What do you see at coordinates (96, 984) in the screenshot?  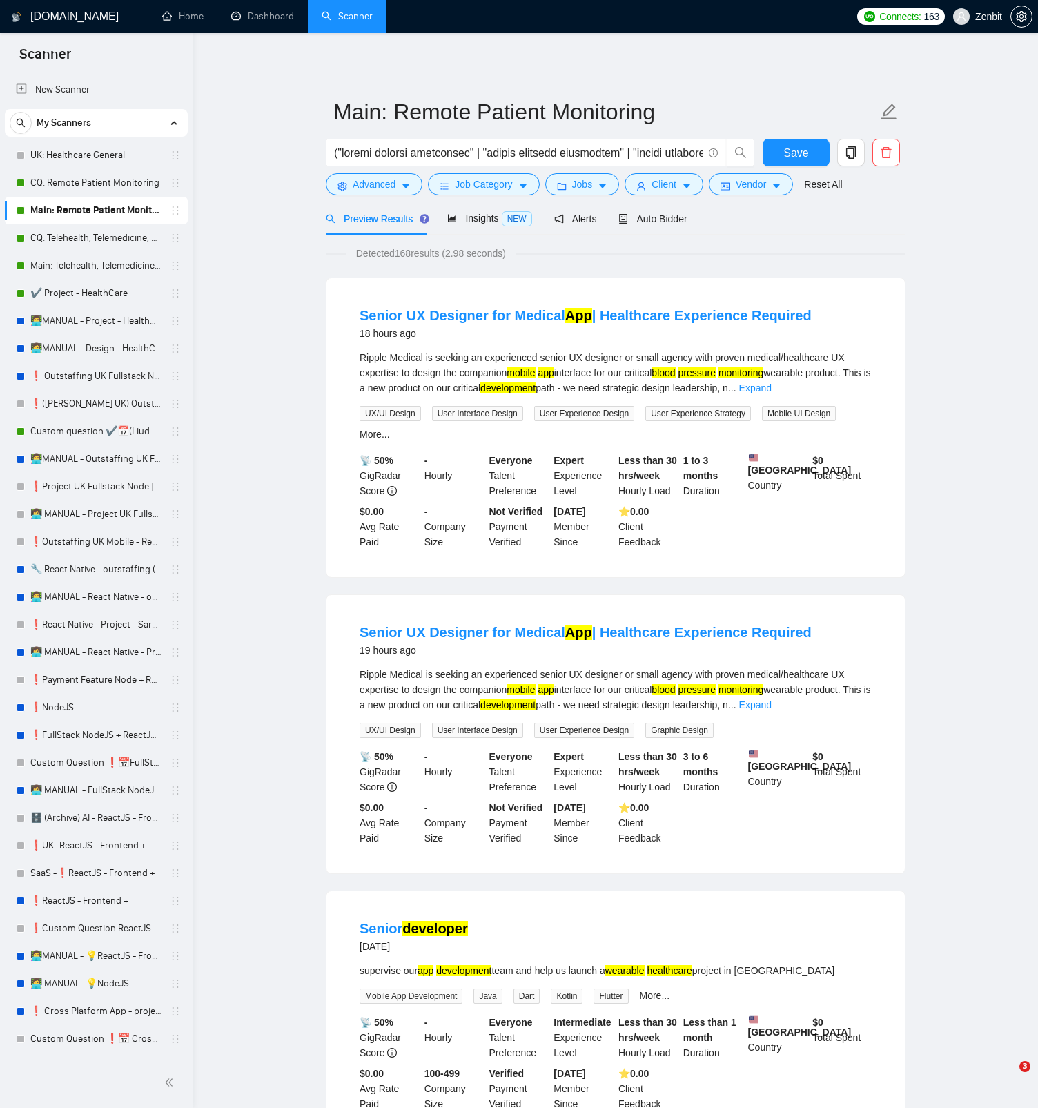 I see `a: 👩‍💻 MANUAL -💡NodeJS` at bounding box center [96, 984].